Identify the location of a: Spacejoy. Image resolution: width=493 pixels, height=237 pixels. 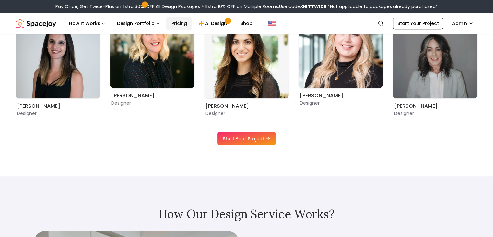
(36, 23).